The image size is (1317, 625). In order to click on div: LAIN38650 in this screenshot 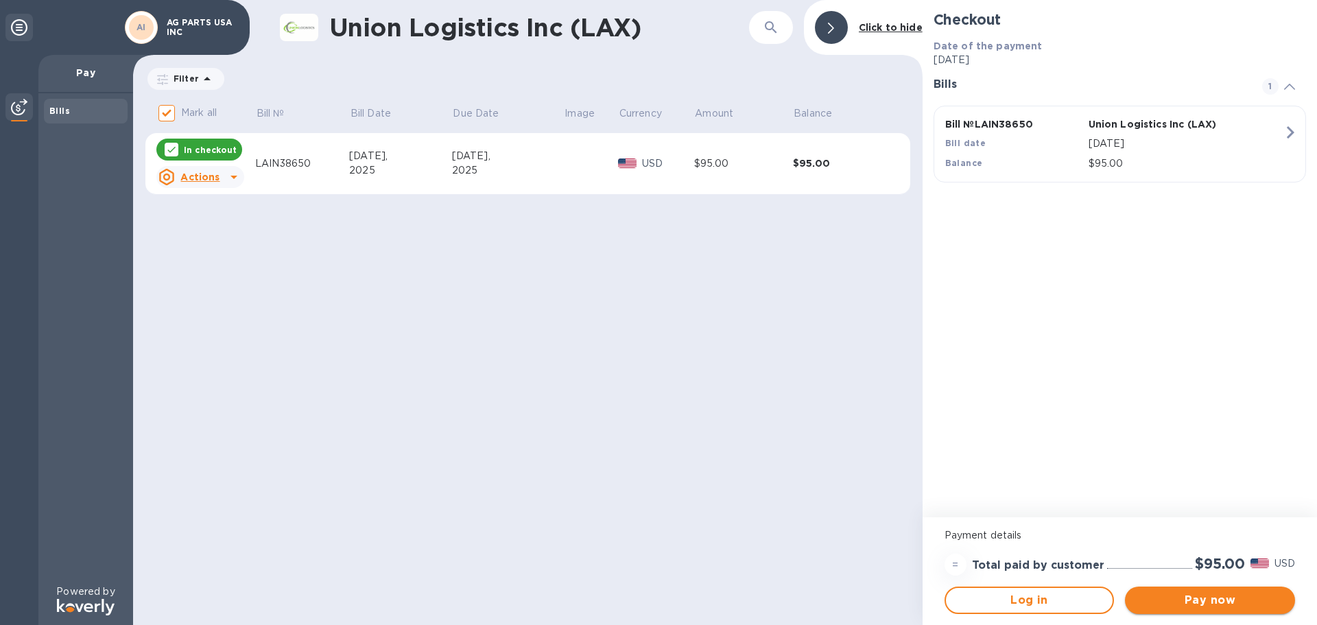, I will do `click(302, 163)`.